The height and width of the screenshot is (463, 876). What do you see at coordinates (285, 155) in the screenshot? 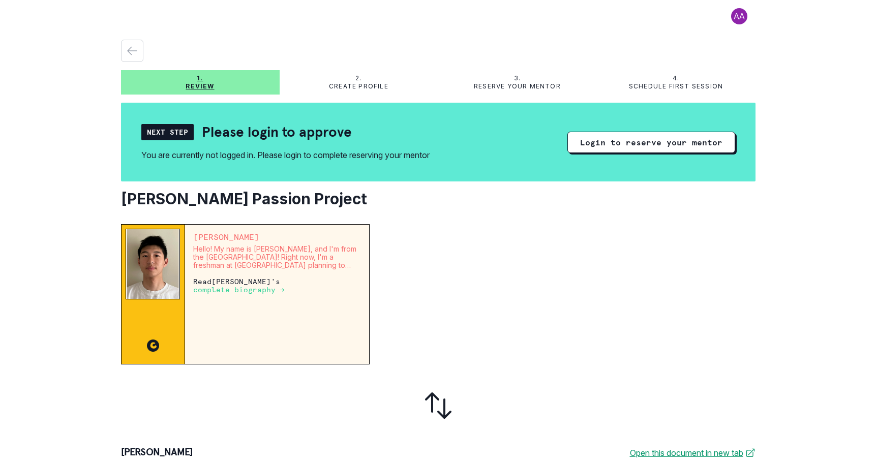
I see `div: You are currently not logged in. Please login to complete reserving your mentor` at bounding box center [285, 155].